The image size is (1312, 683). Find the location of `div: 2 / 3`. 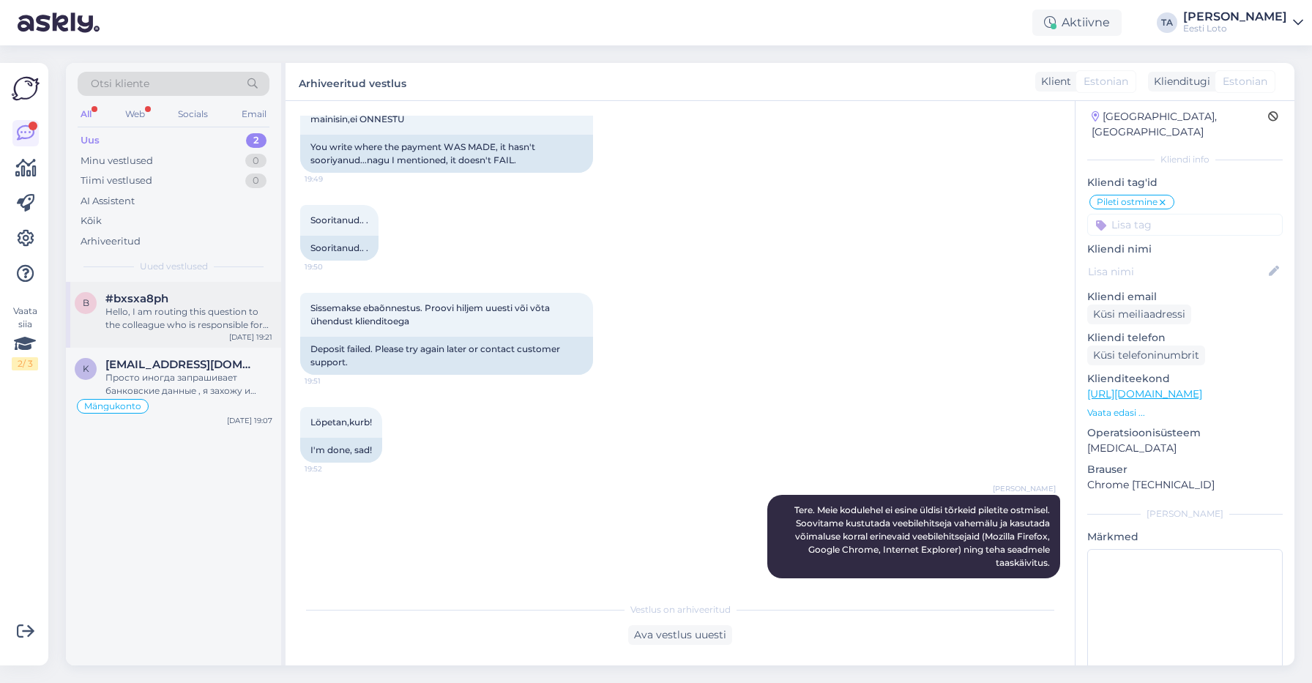

div: 2 / 3 is located at coordinates (25, 364).